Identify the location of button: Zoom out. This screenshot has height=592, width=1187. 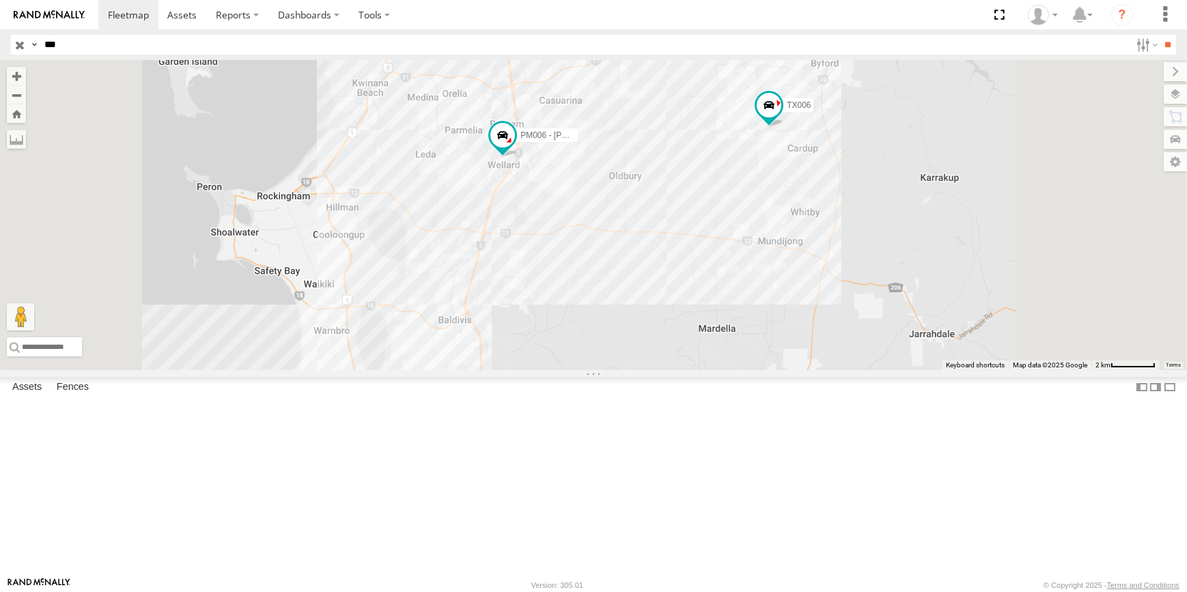
(16, 95).